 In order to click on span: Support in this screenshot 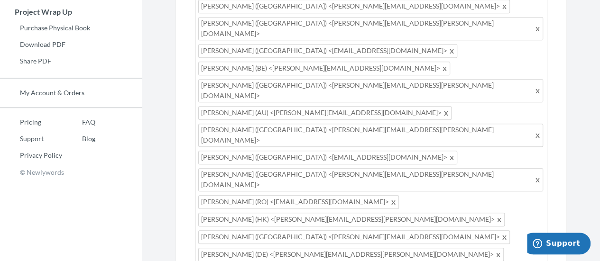, I will do `click(36, 11)`.